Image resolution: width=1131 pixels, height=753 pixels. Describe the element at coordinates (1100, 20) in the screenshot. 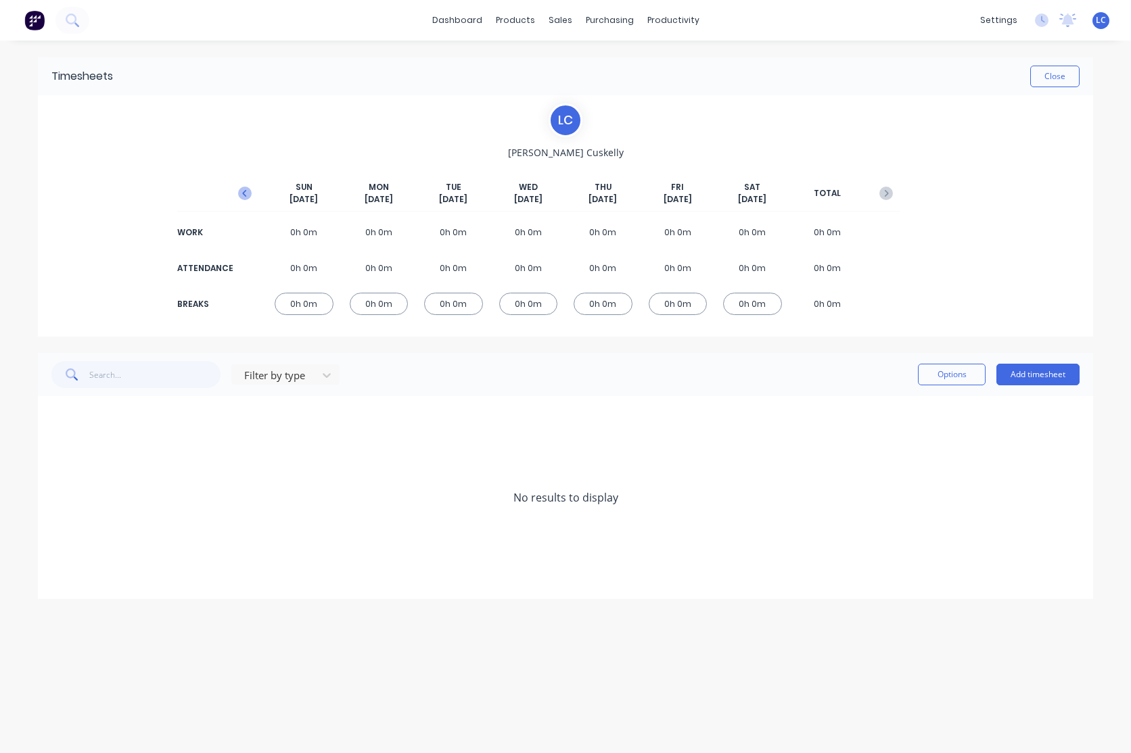

I see `span: LC` at that location.